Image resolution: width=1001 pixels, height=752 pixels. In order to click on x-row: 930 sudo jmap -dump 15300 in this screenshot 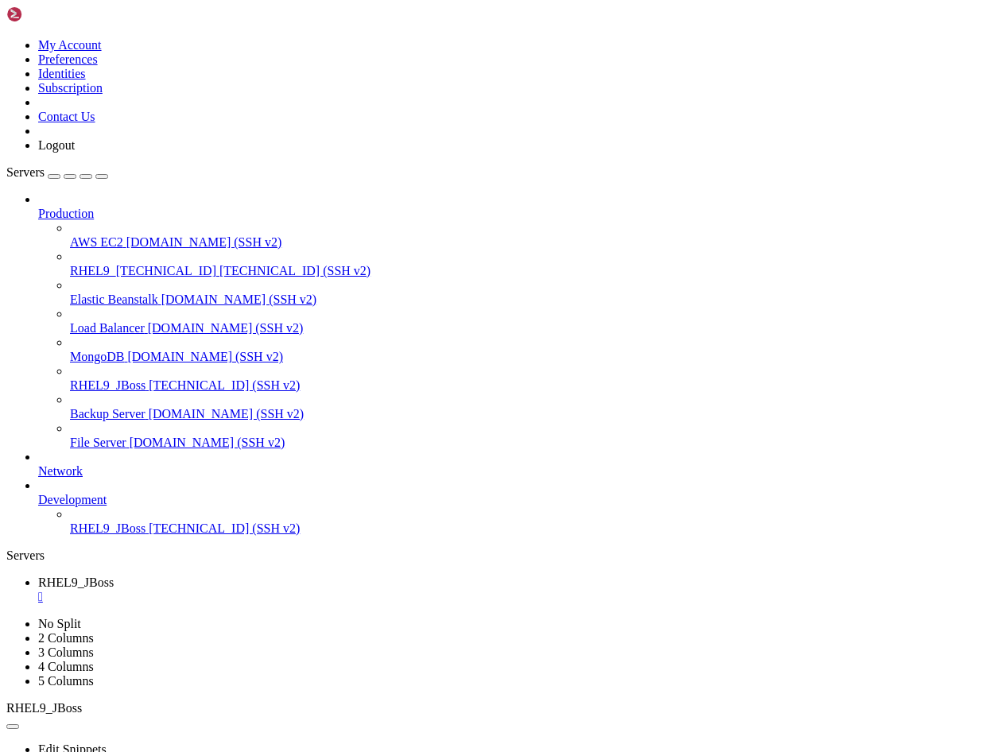, I will do `click(400, 310)`.